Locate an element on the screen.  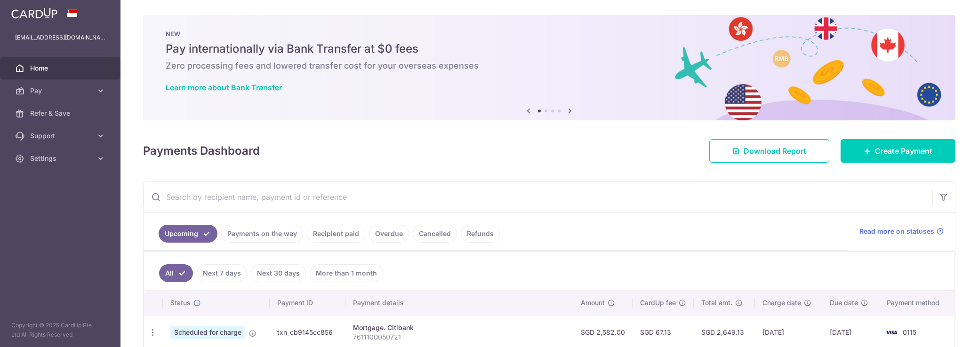
span: Pay is located at coordinates (61, 91).